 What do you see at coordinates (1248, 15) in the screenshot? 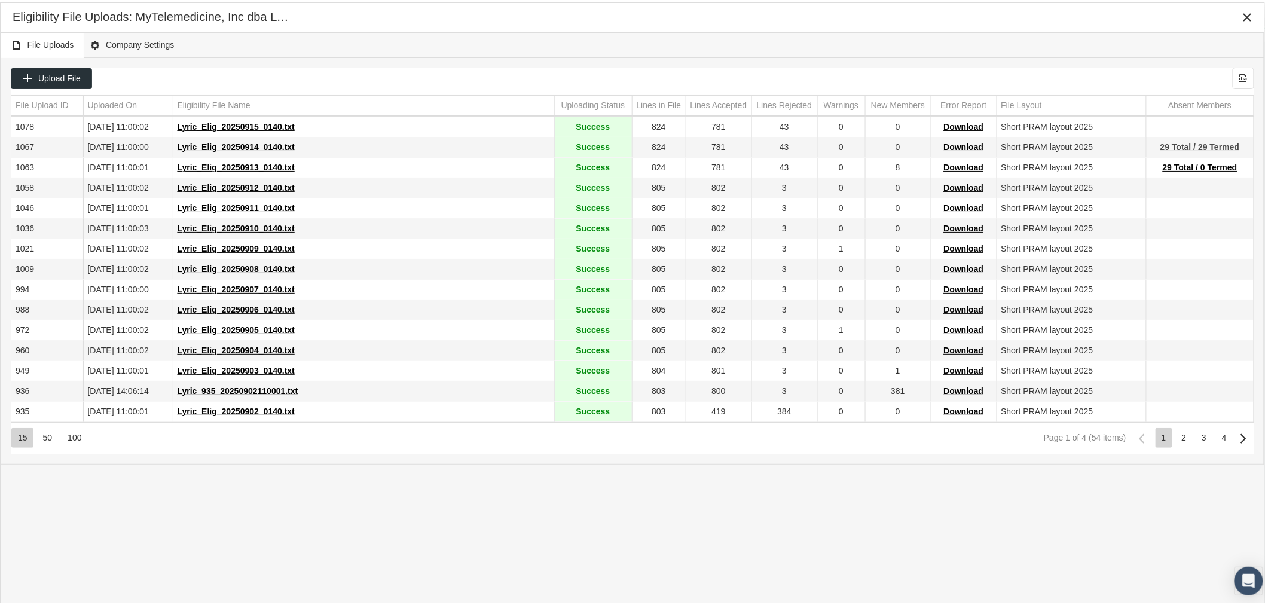
I see `div: Close` at bounding box center [1248, 15].